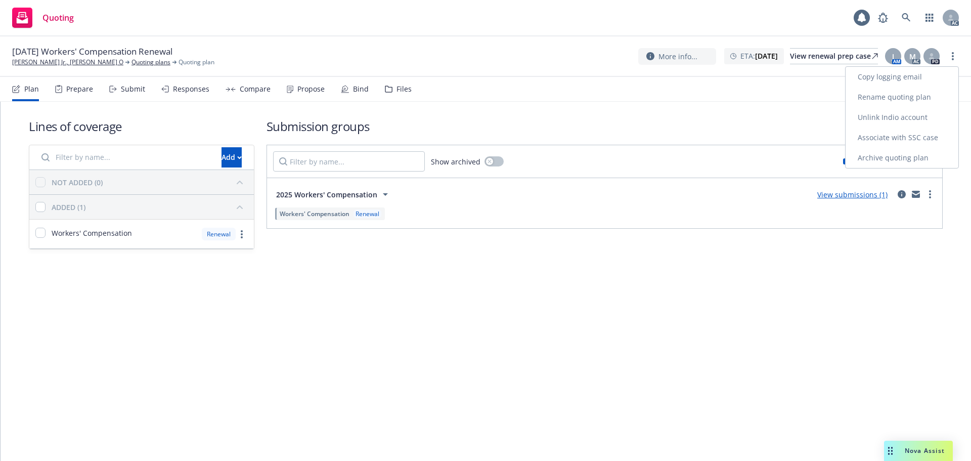 The width and height of the screenshot is (971, 461). What do you see at coordinates (196, 62) in the screenshot?
I see `span: Quoting plan` at bounding box center [196, 62].